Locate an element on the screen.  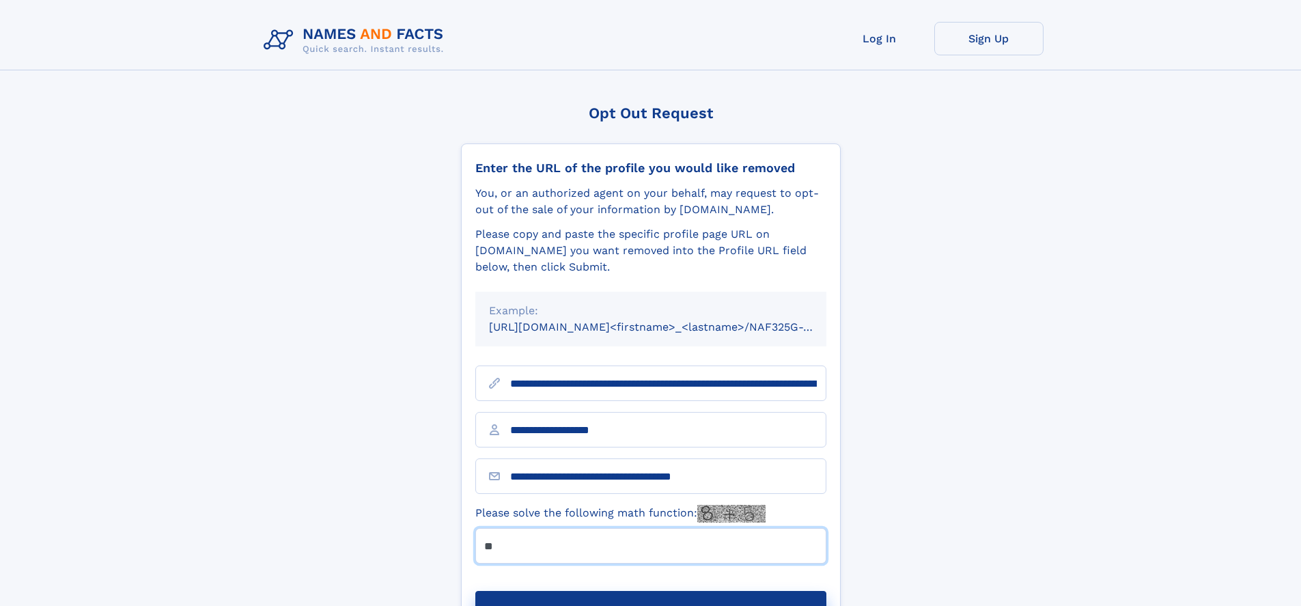
label: Please solve the following math function: is located at coordinates (620, 514).